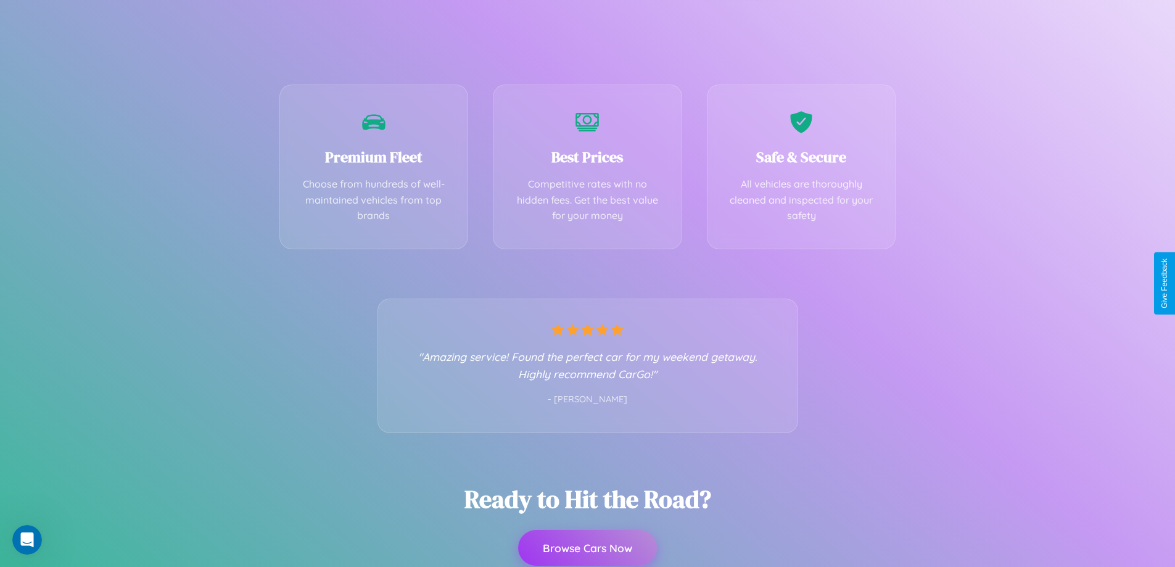 This screenshot has height=567, width=1175. What do you see at coordinates (588, 365) in the screenshot?
I see `p: "Amazing service! Found the perfect car for my weekend getaway. Highly recommend CarGo!"` at bounding box center [588, 365].